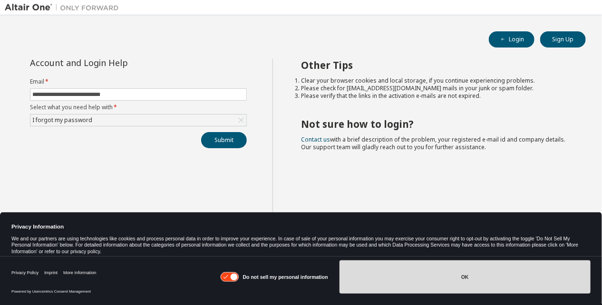 The height and width of the screenshot is (305, 602). What do you see at coordinates (64, 8) in the screenshot?
I see `img: Altair One` at bounding box center [64, 8].